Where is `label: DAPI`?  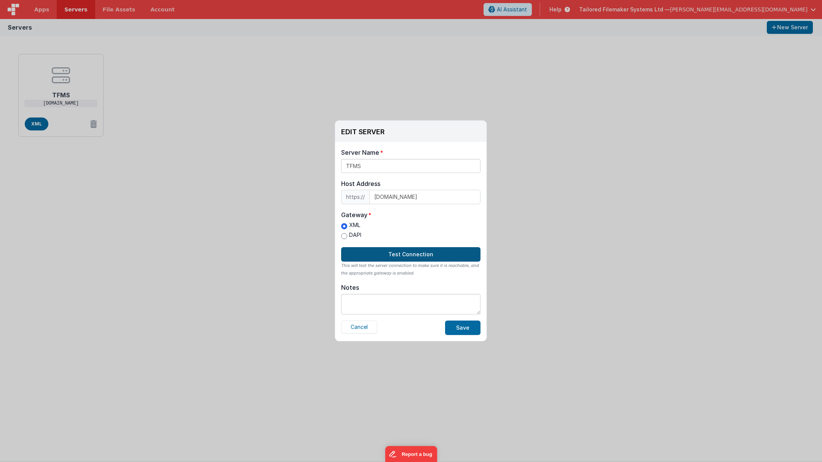 label: DAPI is located at coordinates (351, 235).